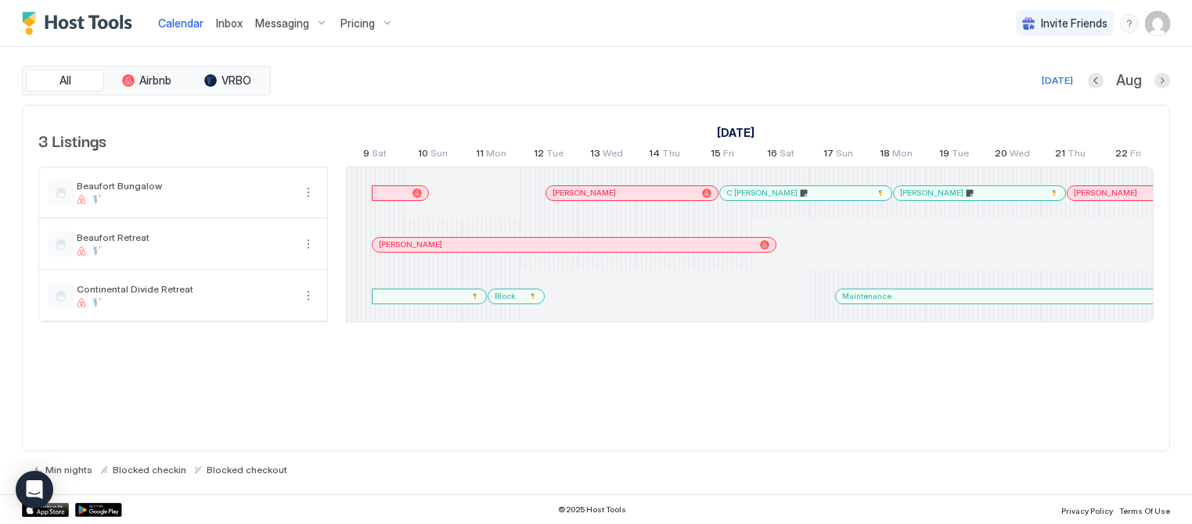 Image resolution: width=1192 pixels, height=524 pixels. Describe the element at coordinates (954, 155) in the screenshot. I see `a: August 19, 2025` at that location.